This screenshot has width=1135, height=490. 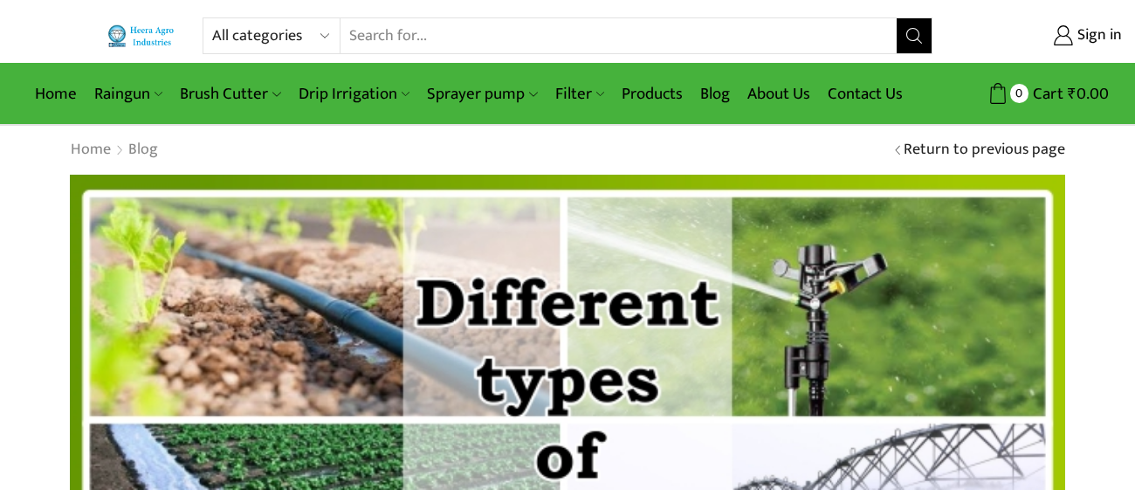 What do you see at coordinates (1046, 93) in the screenshot?
I see `span: Cart` at bounding box center [1046, 93].